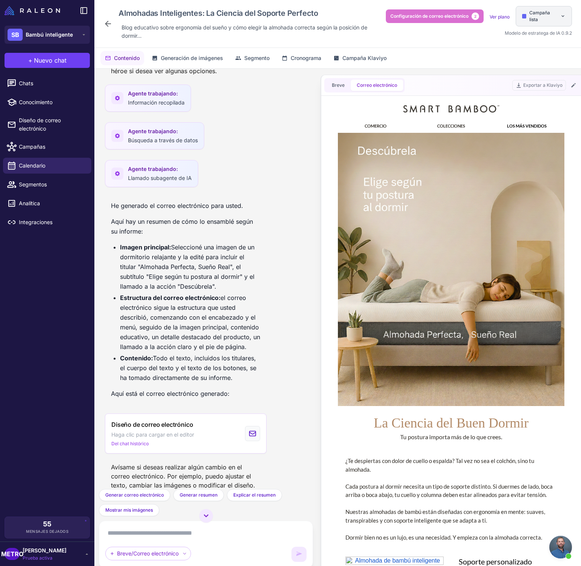  What do you see at coordinates (187, 267) in the screenshot?
I see `font: Seleccioné una imagen de un dormitorio relajante y la edité para incluir el titular "Almohada Per...` at bounding box center [187, 267].